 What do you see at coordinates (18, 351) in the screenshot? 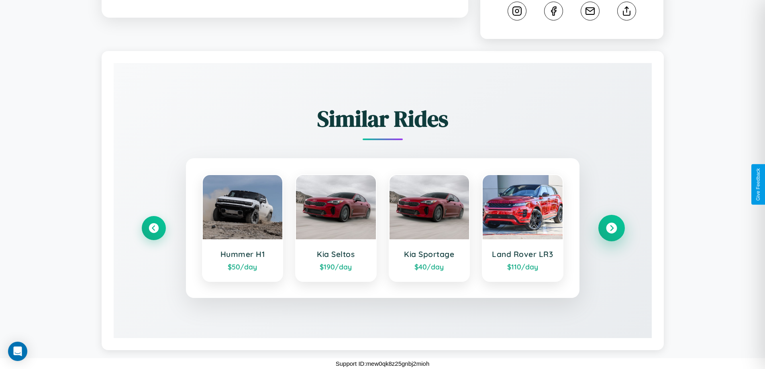
I see `div: Open Intercom Messenger` at bounding box center [18, 351].